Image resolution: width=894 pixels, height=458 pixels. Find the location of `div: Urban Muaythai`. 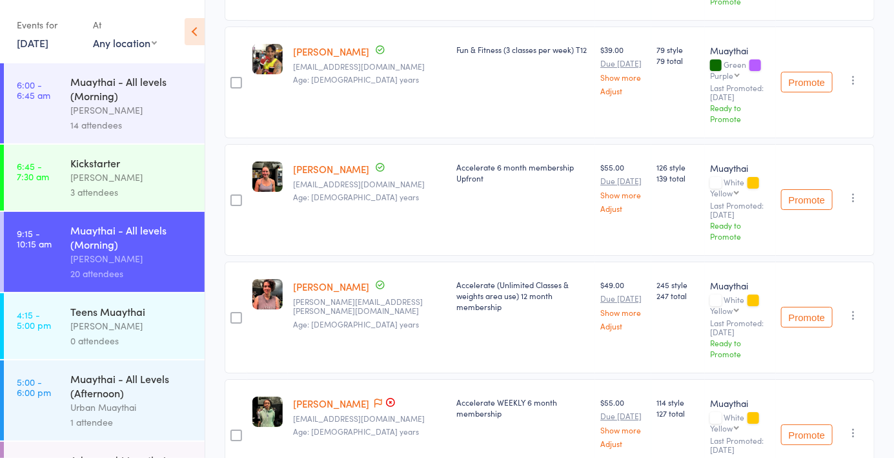

div: Urban Muaythai is located at coordinates (132, 407).